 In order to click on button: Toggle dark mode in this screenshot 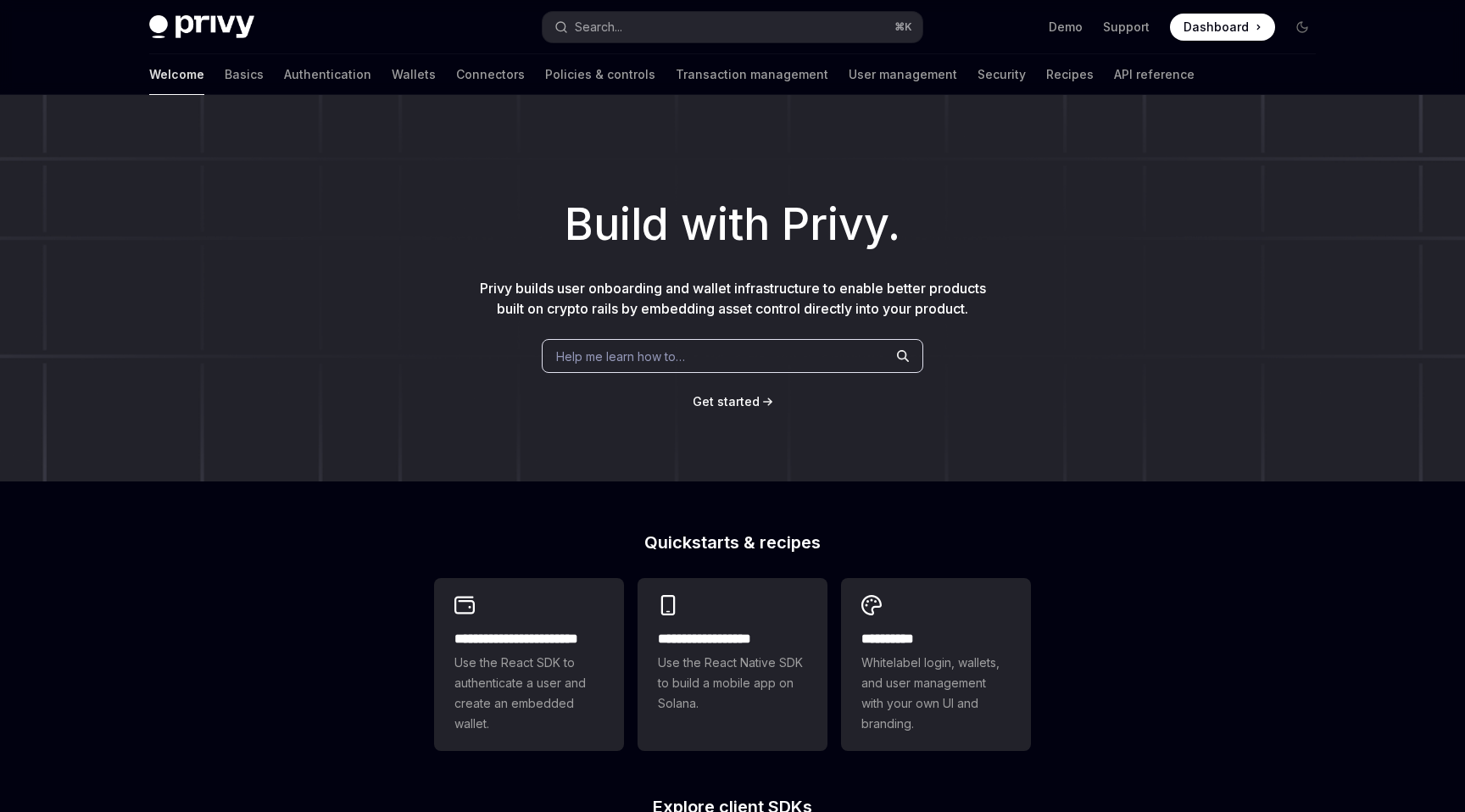, I will do `click(1302, 27)`.